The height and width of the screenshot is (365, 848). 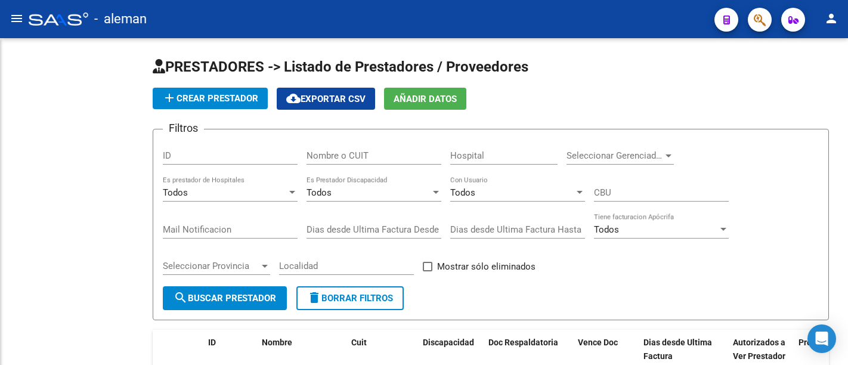 What do you see at coordinates (210, 98) in the screenshot?
I see `button: Crear Prestador` at bounding box center [210, 98].